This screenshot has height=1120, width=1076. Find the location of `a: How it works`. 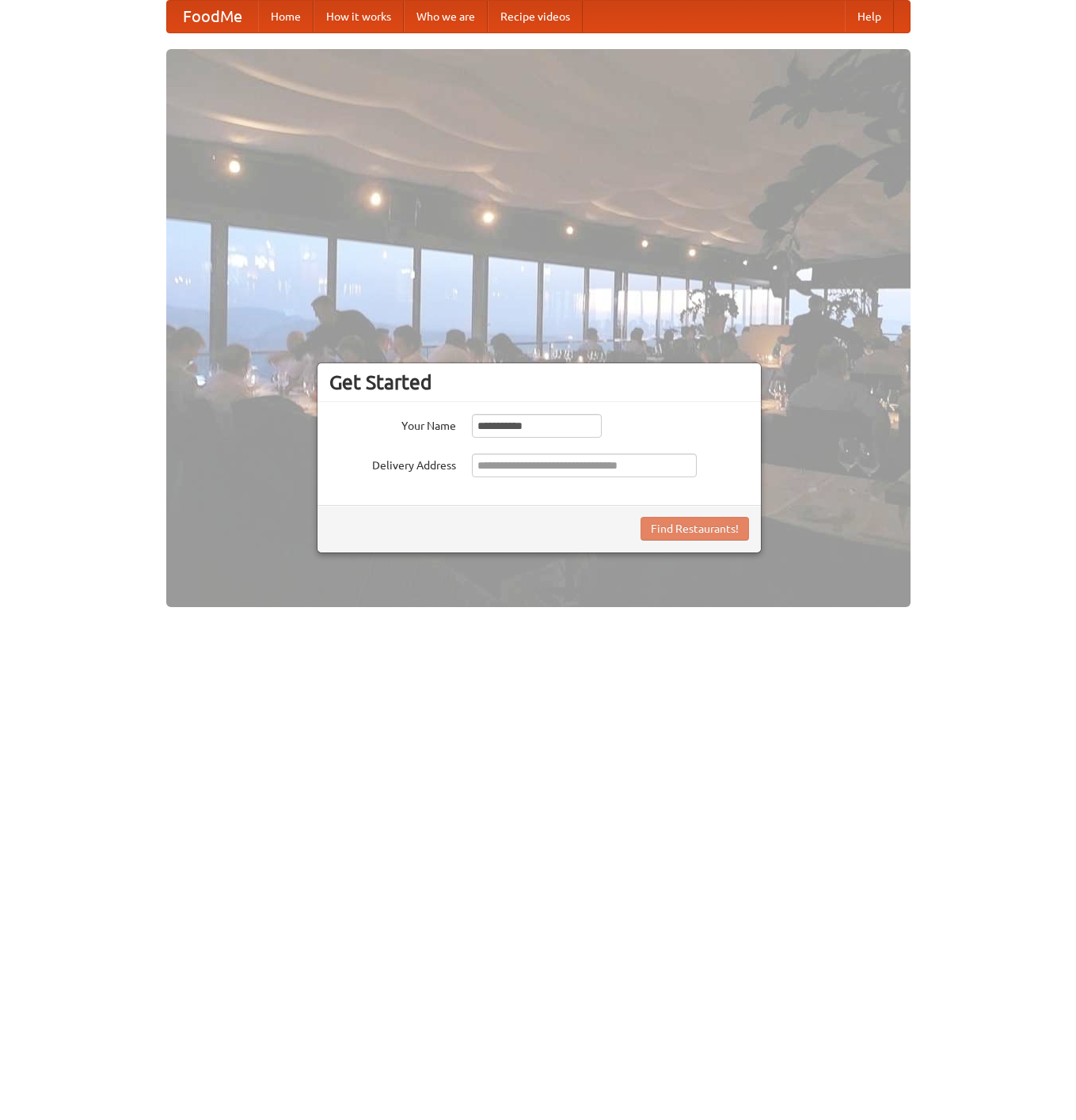

a: How it works is located at coordinates (359, 17).